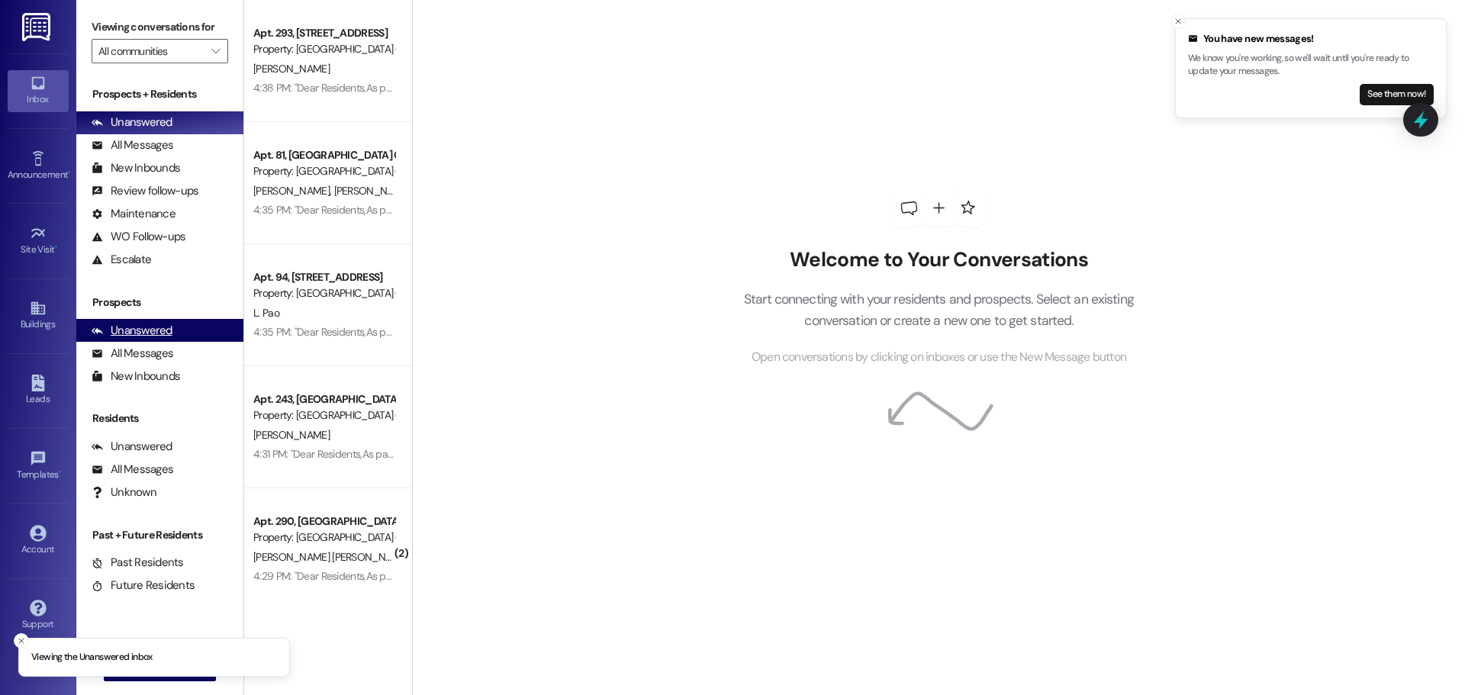 The image size is (1465, 695). I want to click on p: Start connecting with your residents and prospects. Select an existing conversation or create a n..., so click(939, 310).